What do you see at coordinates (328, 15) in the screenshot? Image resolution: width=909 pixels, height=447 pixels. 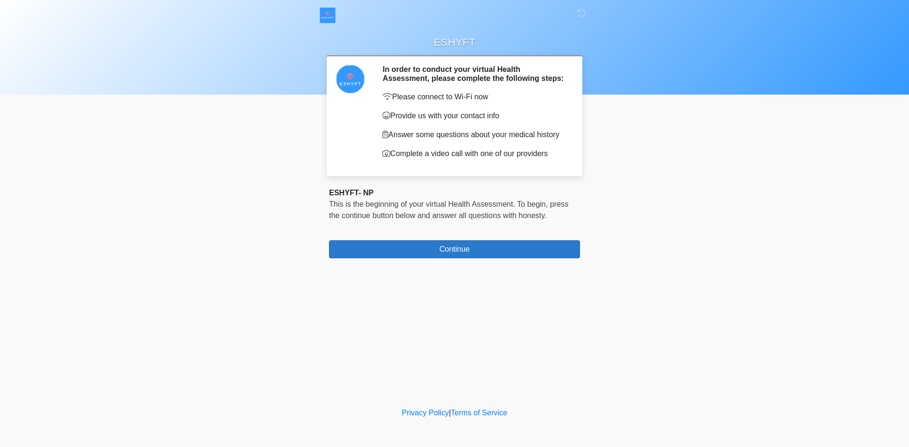 I see `img: ESHYFT Logo` at bounding box center [328, 15].